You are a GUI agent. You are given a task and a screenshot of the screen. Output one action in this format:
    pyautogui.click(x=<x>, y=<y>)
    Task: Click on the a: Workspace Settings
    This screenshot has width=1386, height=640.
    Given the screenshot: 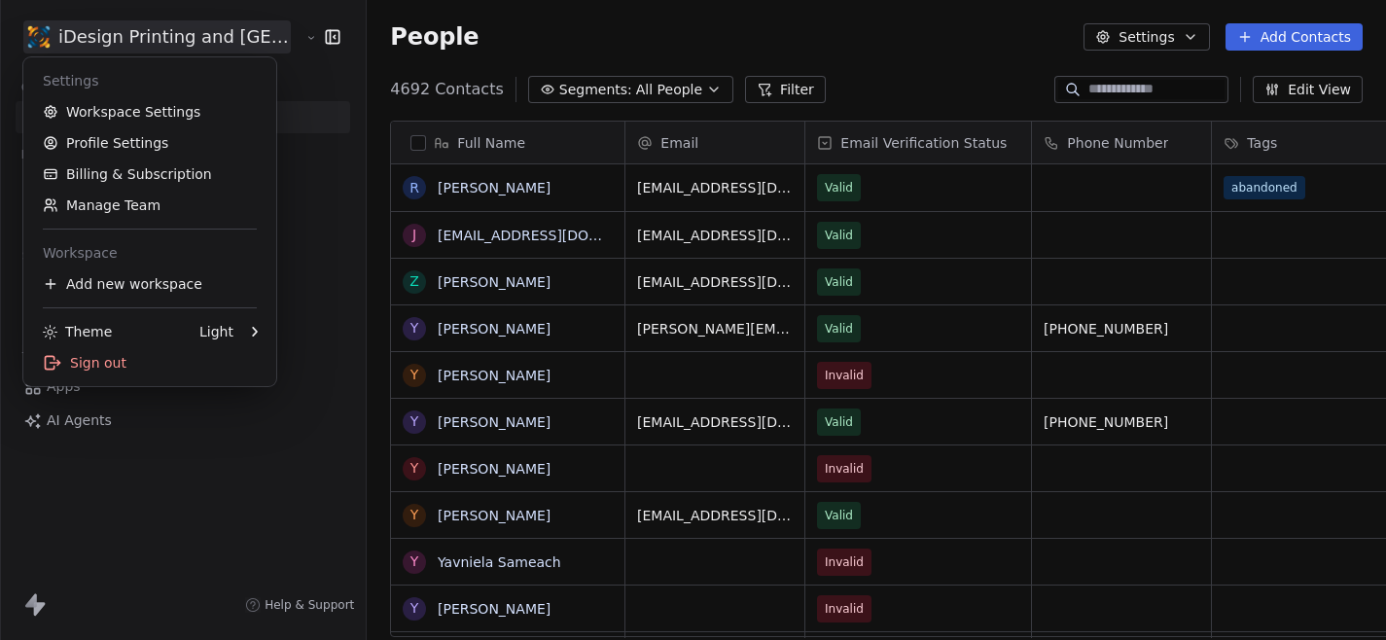 What is the action you would take?
    pyautogui.click(x=150, y=112)
    